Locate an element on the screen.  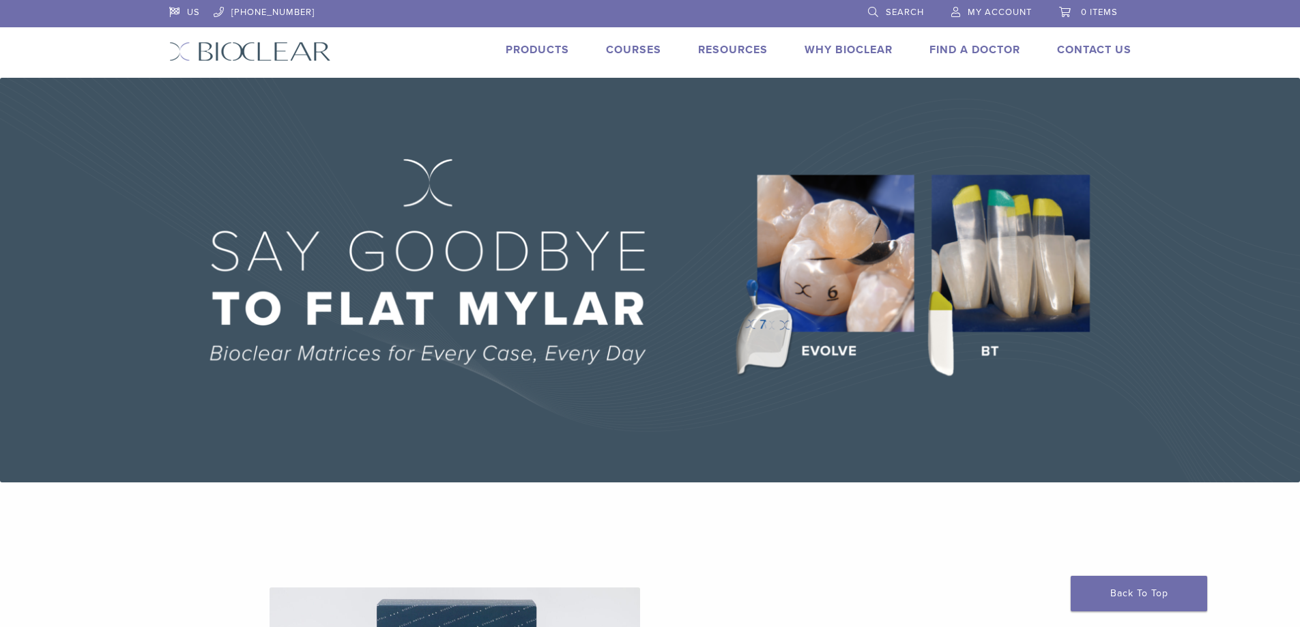
a: Back To Top is located at coordinates (1139, 594).